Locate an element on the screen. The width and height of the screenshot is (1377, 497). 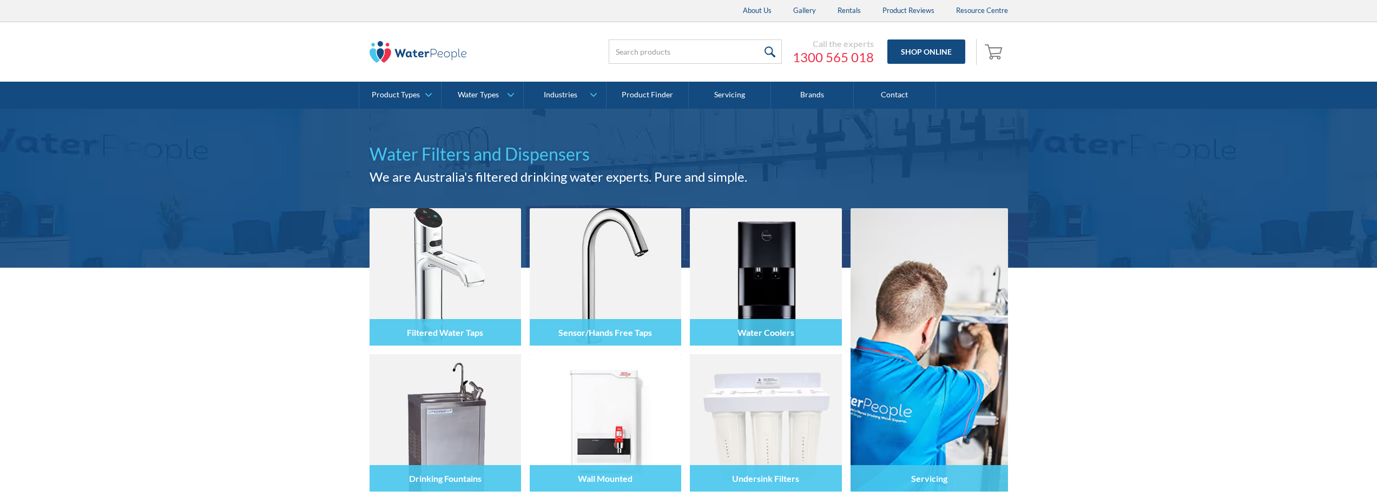
a: Filtered Water Taps is located at coordinates (445, 277).